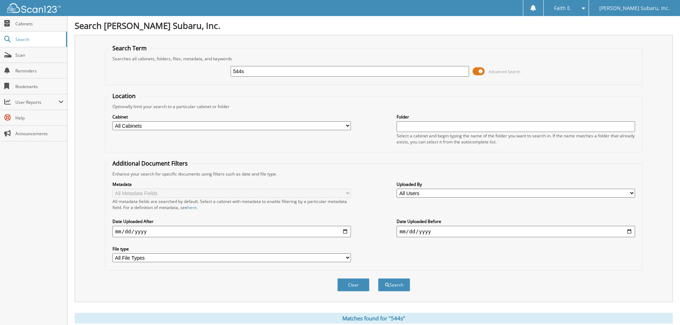 This screenshot has height=325, width=680. I want to click on label: Folder, so click(516, 117).